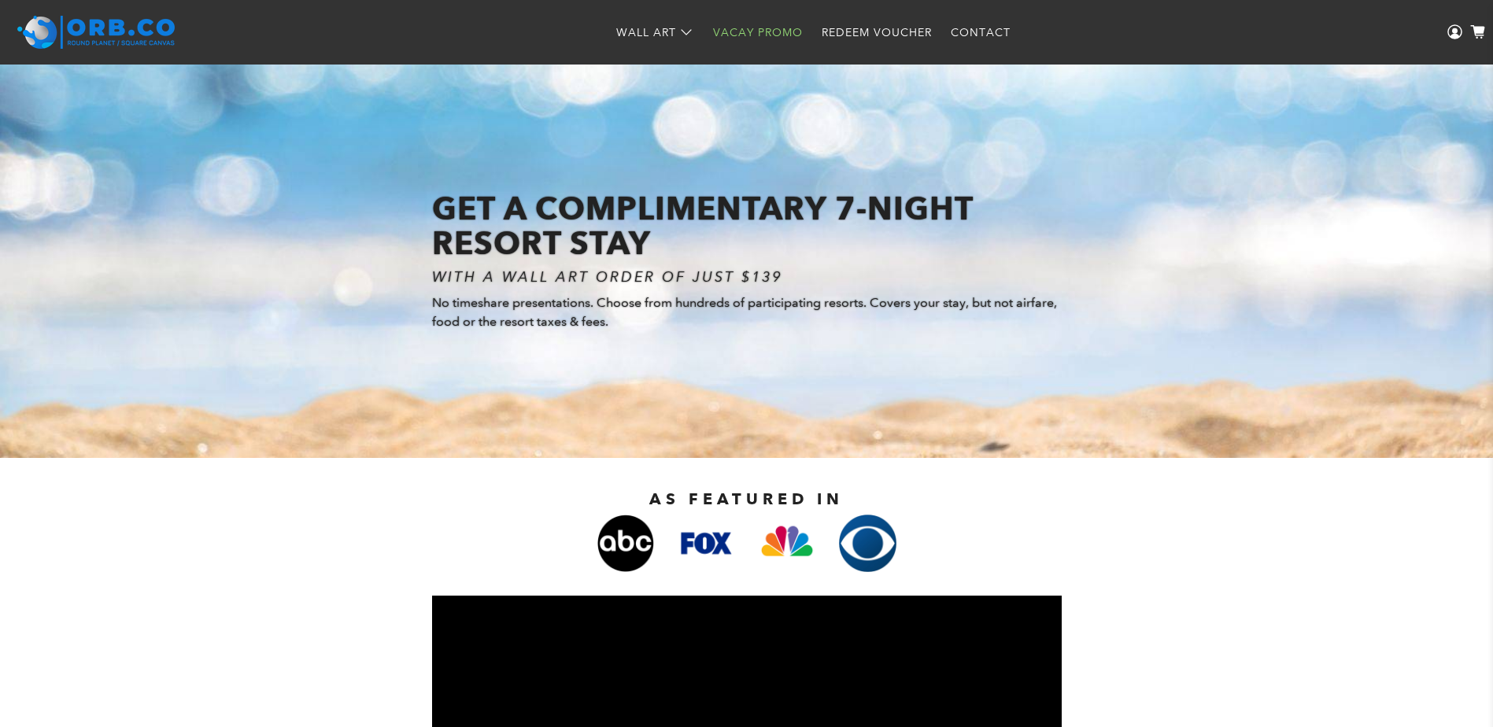  What do you see at coordinates (745, 312) in the screenshot?
I see `span: No timeshare presentations. Choose from hundreds of participating resorts. Covers your stay, but ...` at bounding box center [745, 312].